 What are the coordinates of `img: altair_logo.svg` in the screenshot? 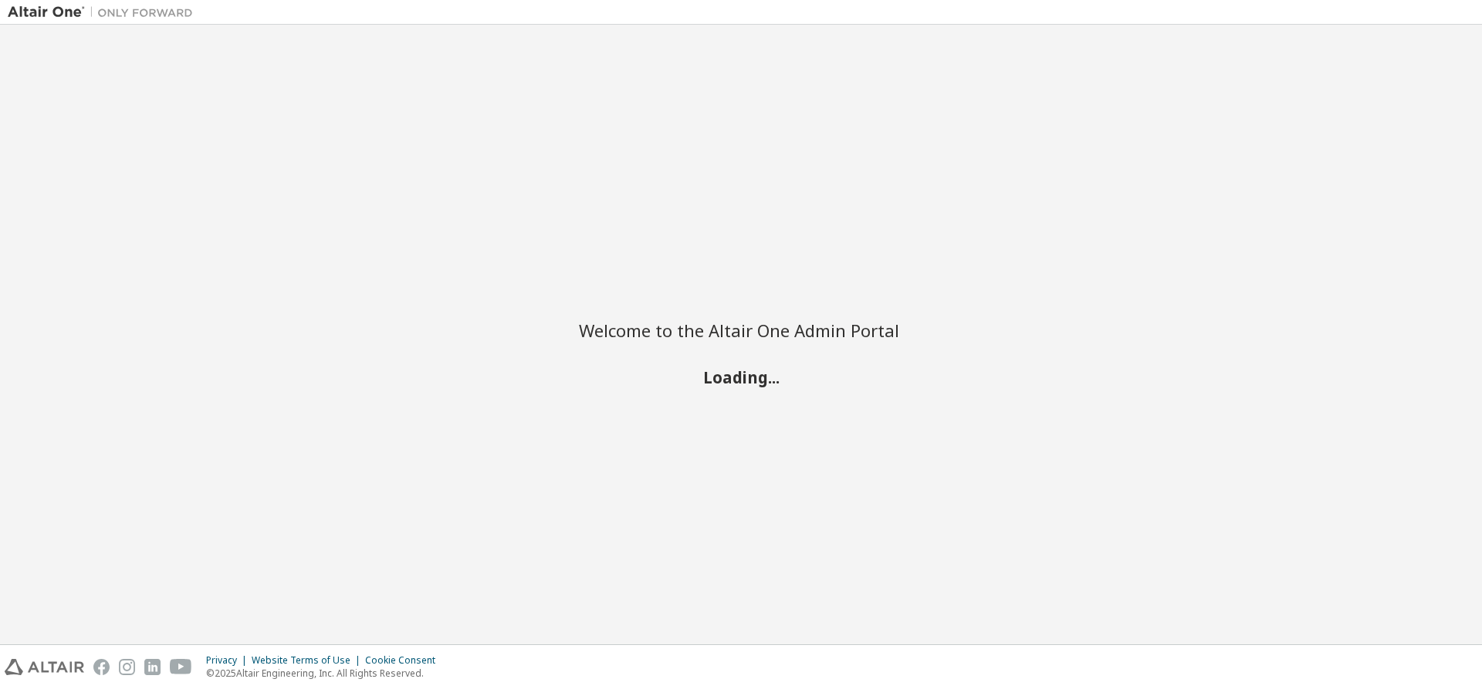 It's located at (44, 667).